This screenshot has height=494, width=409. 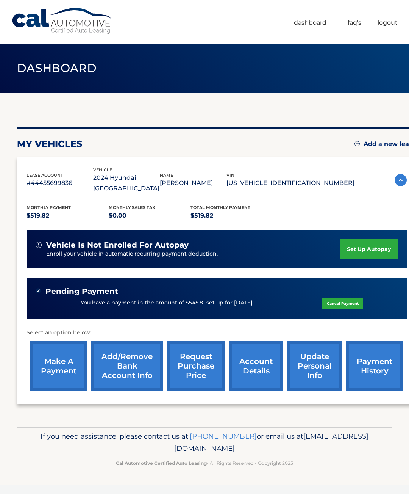 I want to click on h2: my vehicles, so click(x=50, y=144).